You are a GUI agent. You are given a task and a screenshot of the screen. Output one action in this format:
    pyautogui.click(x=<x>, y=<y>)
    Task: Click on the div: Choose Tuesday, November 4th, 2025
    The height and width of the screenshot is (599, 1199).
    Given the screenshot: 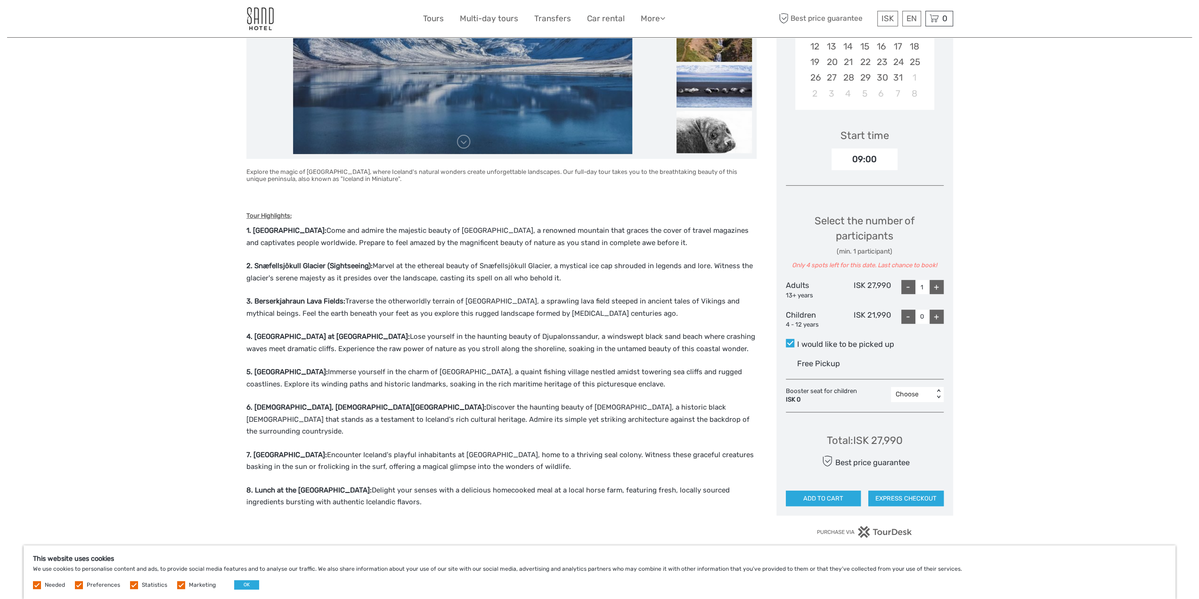 What is the action you would take?
    pyautogui.click(x=848, y=93)
    